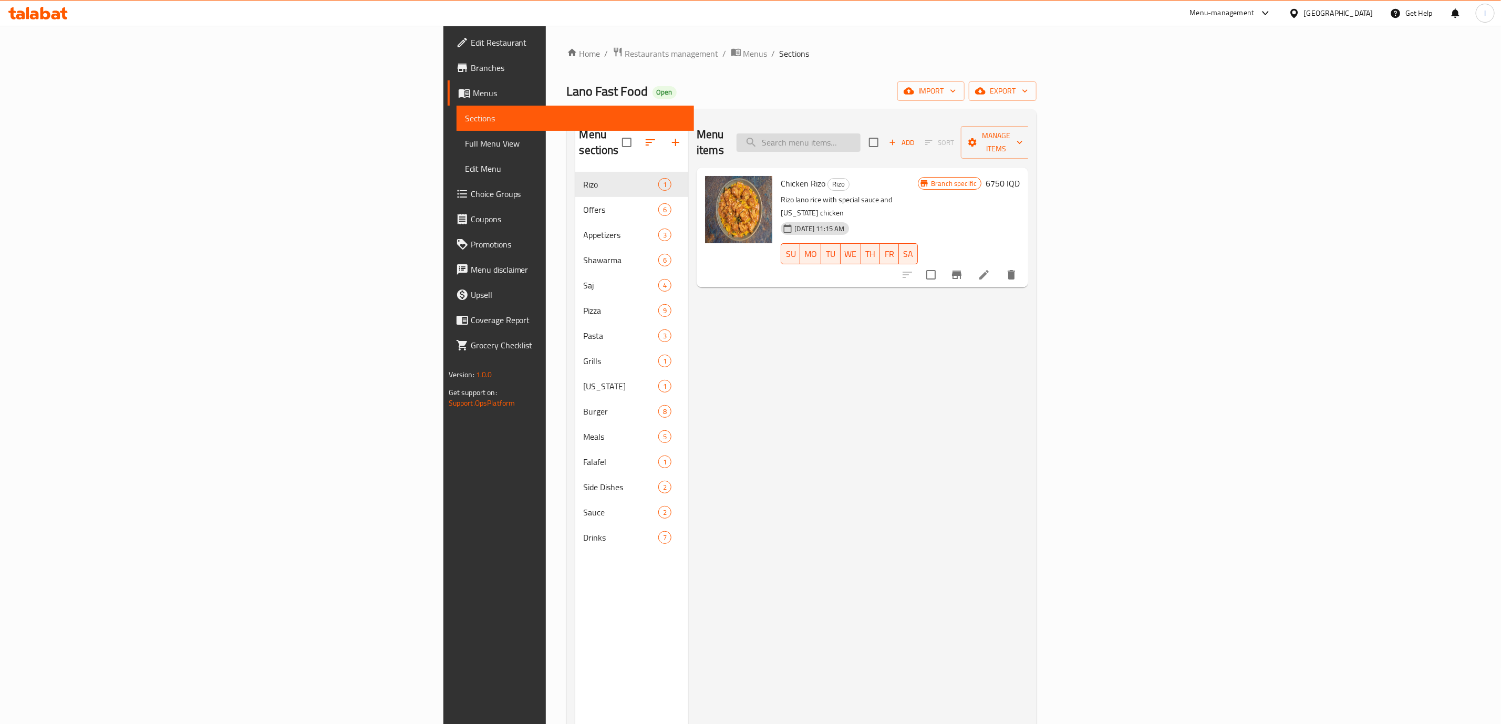 The width and height of the screenshot is (1501, 724). What do you see at coordinates (665, 411) in the screenshot?
I see `span: 8` at bounding box center [665, 411].